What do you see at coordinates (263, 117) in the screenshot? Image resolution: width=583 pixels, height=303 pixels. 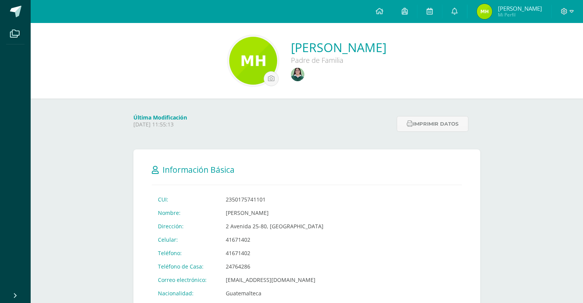 I see `h4: Última Modificación` at bounding box center [263, 117].